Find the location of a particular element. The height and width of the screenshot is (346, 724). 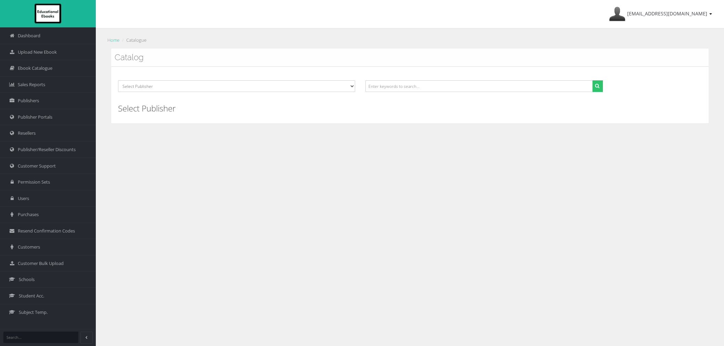

input: Search... is located at coordinates (41, 338).